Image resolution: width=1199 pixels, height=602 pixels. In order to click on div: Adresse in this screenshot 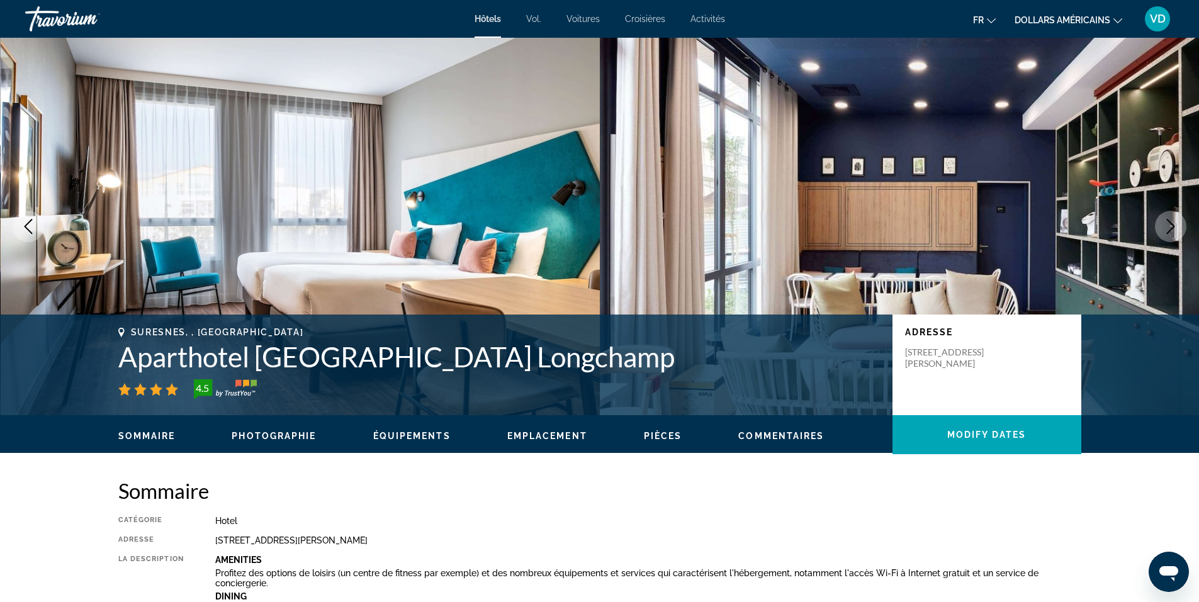, I will do `click(151, 540)`.